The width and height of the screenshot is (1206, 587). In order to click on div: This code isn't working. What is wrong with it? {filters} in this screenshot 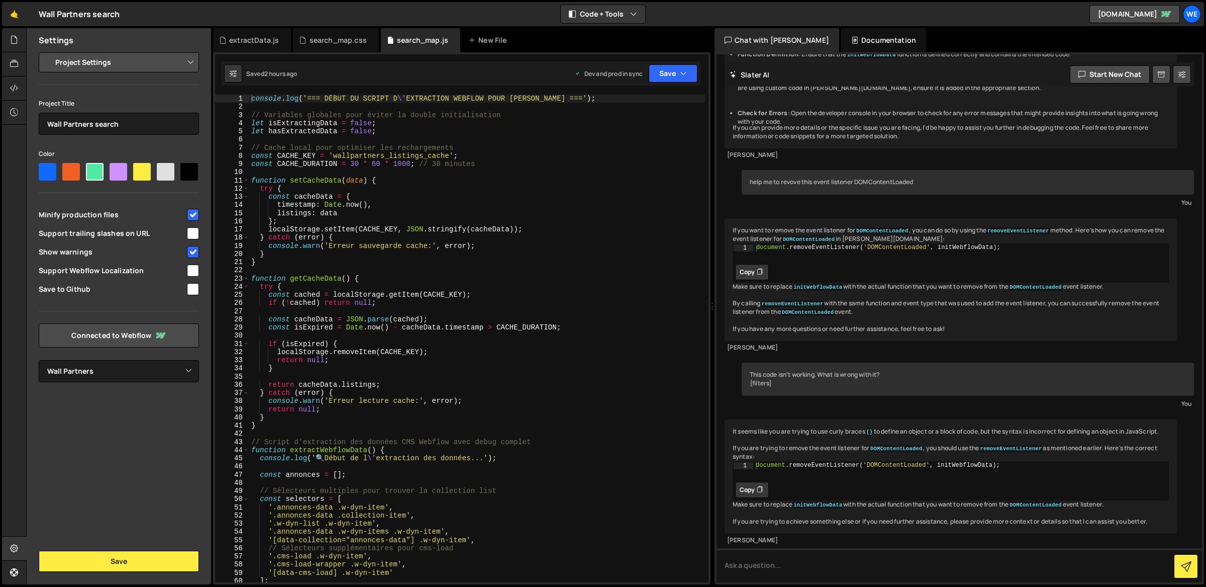, I will do `click(968, 379)`.